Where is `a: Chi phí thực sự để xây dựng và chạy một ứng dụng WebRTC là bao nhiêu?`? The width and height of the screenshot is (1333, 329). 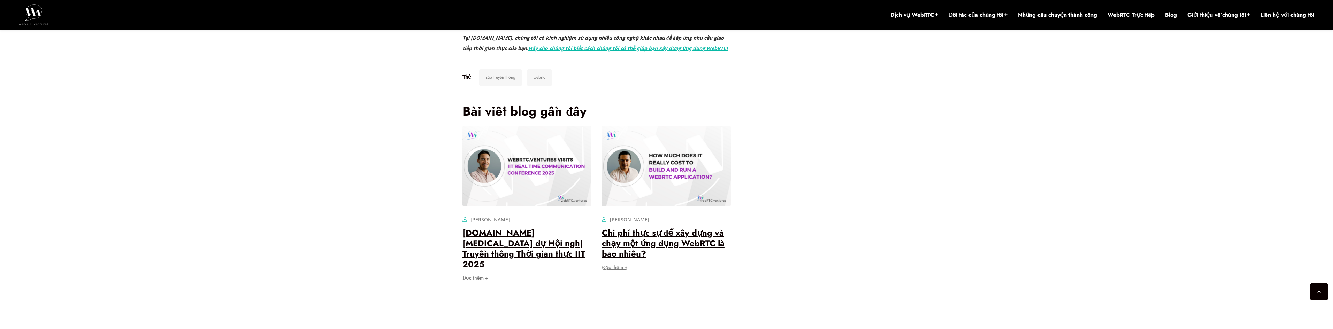
a: Chi phí thực sự để xây dựng và chạy một ứng dụng WebRTC là bao nhiêu? is located at coordinates (663, 243).